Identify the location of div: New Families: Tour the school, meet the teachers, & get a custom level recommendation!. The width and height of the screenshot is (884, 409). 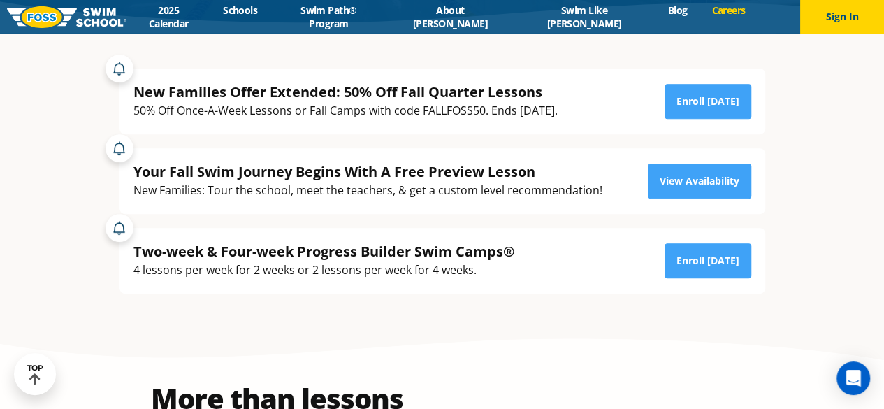
(368, 190).